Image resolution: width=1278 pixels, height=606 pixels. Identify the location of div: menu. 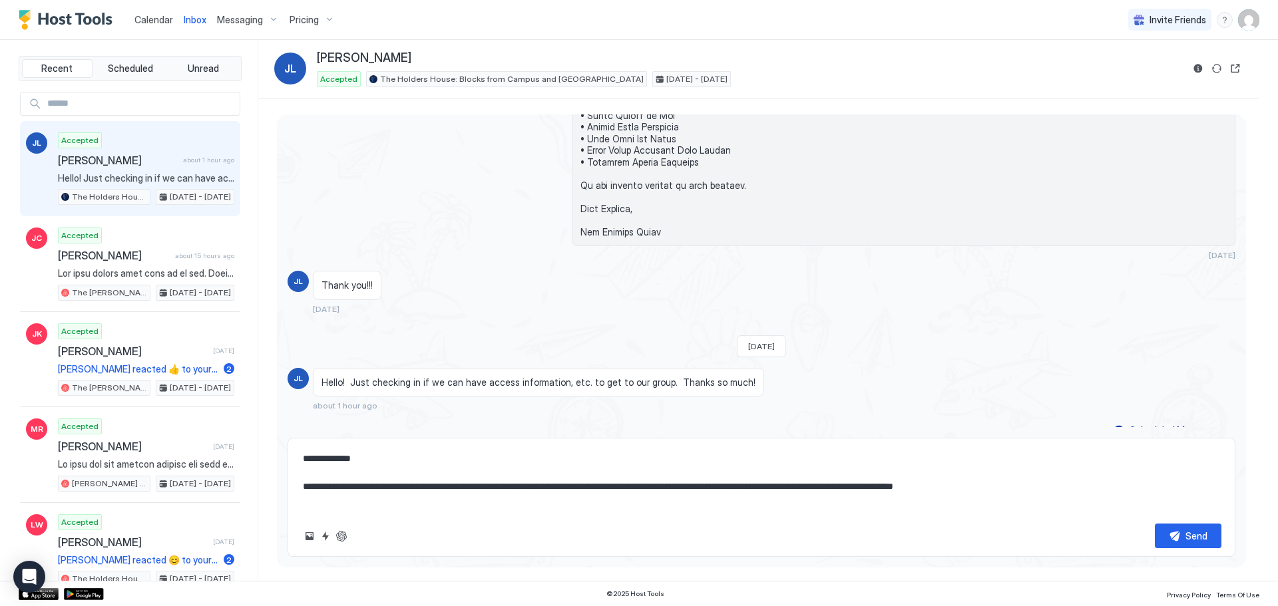
(1225, 20).